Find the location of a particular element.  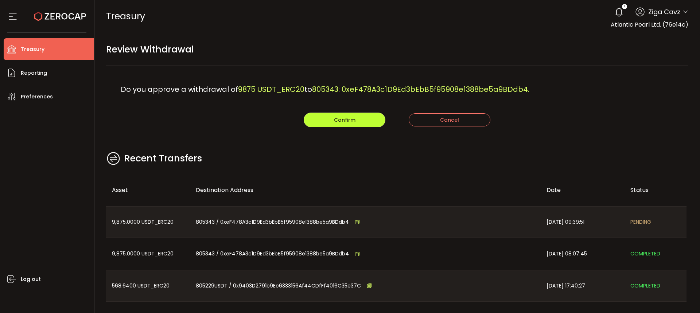

span: Preferences is located at coordinates (37, 97).